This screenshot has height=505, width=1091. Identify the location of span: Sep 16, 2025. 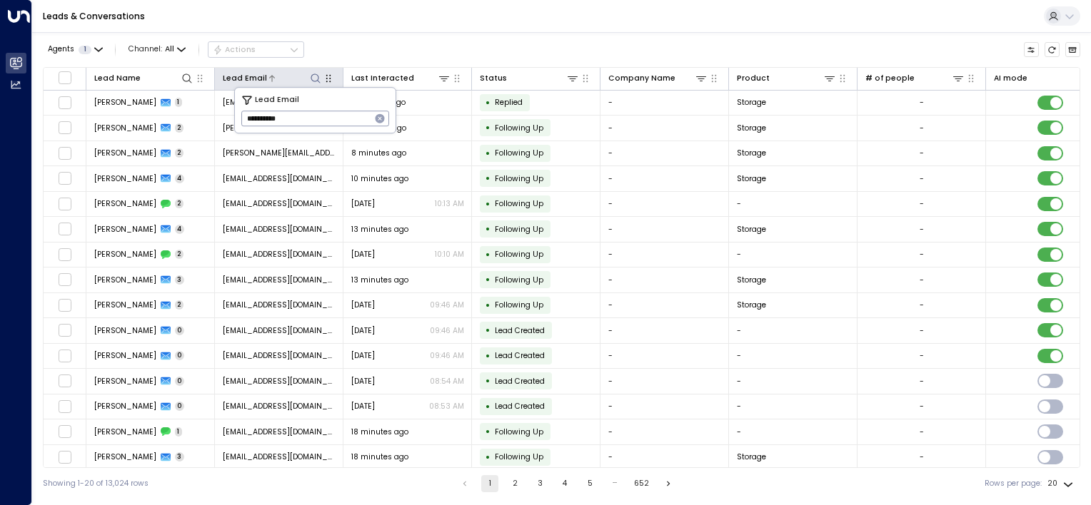
(363, 305).